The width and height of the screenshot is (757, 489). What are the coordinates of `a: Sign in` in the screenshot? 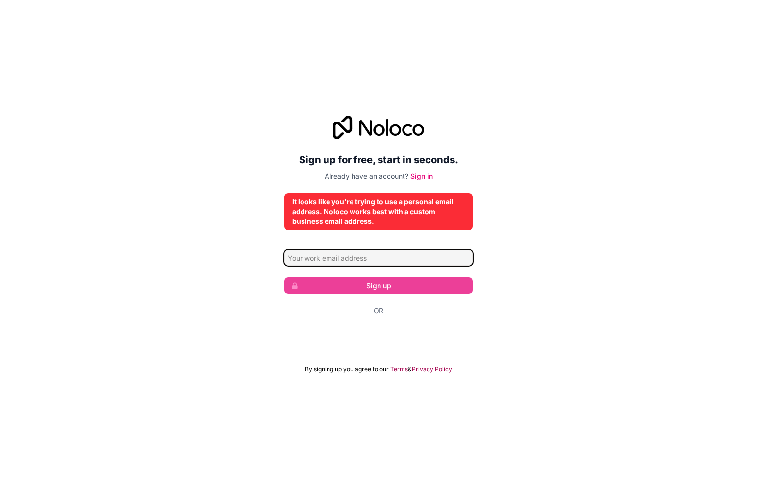 It's located at (422, 176).